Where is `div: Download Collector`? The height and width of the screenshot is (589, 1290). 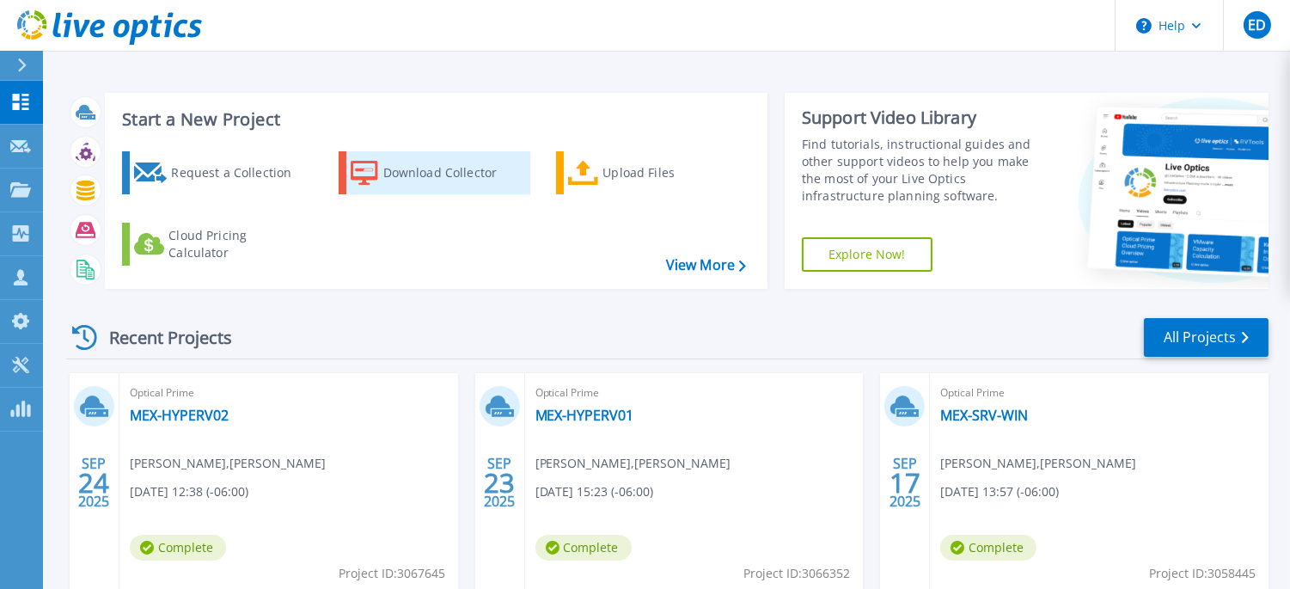 div: Download Collector is located at coordinates (452, 173).